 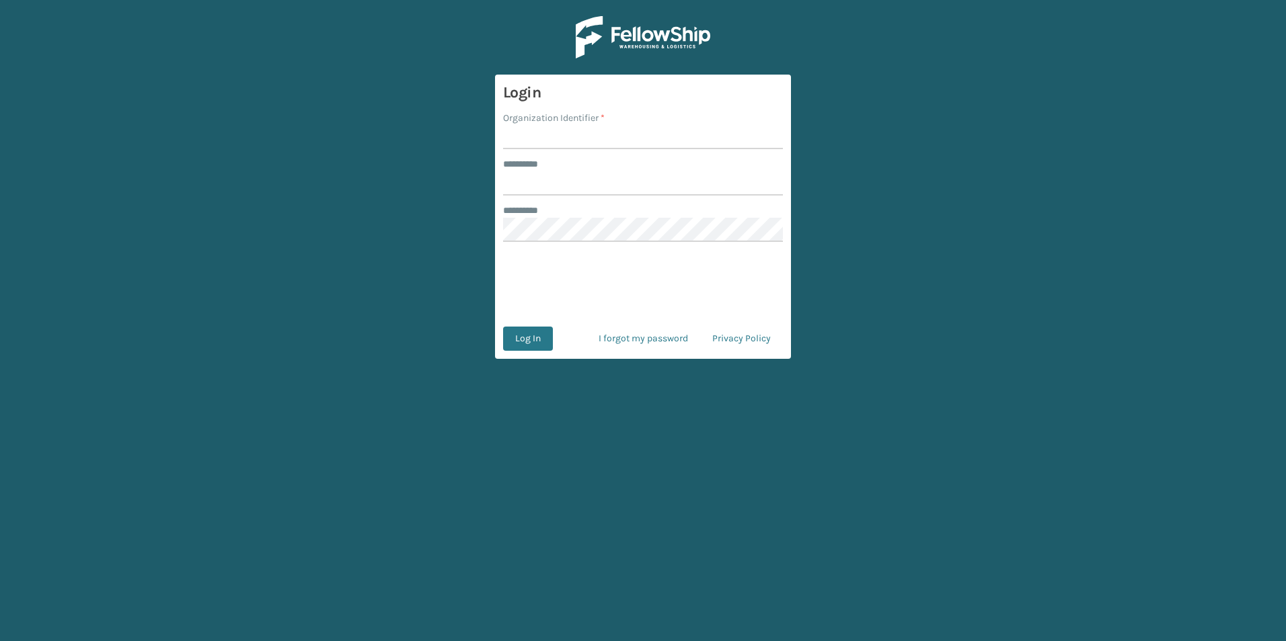 What do you see at coordinates (553, 118) in the screenshot?
I see `label: Organization Identifier` at bounding box center [553, 118].